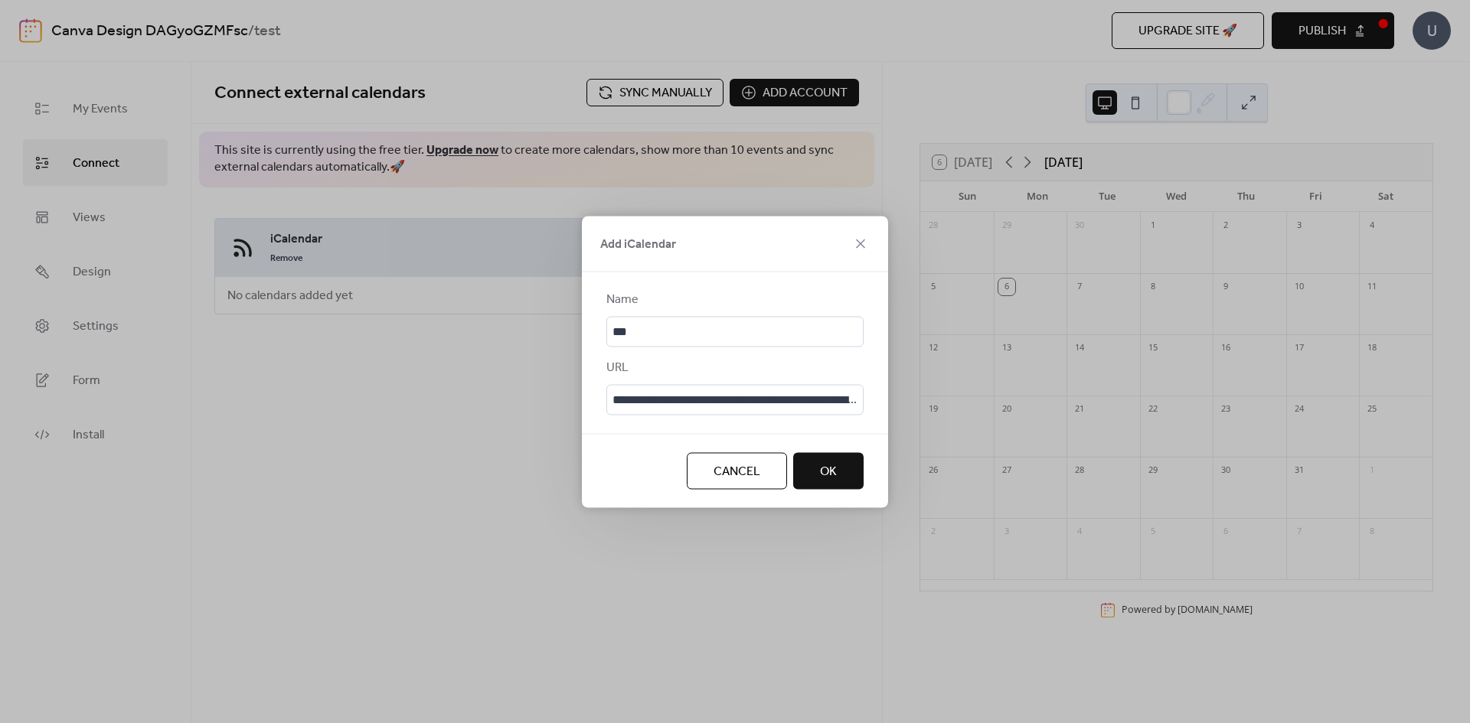  Describe the element at coordinates (828, 471) in the screenshot. I see `span: OK` at that location.